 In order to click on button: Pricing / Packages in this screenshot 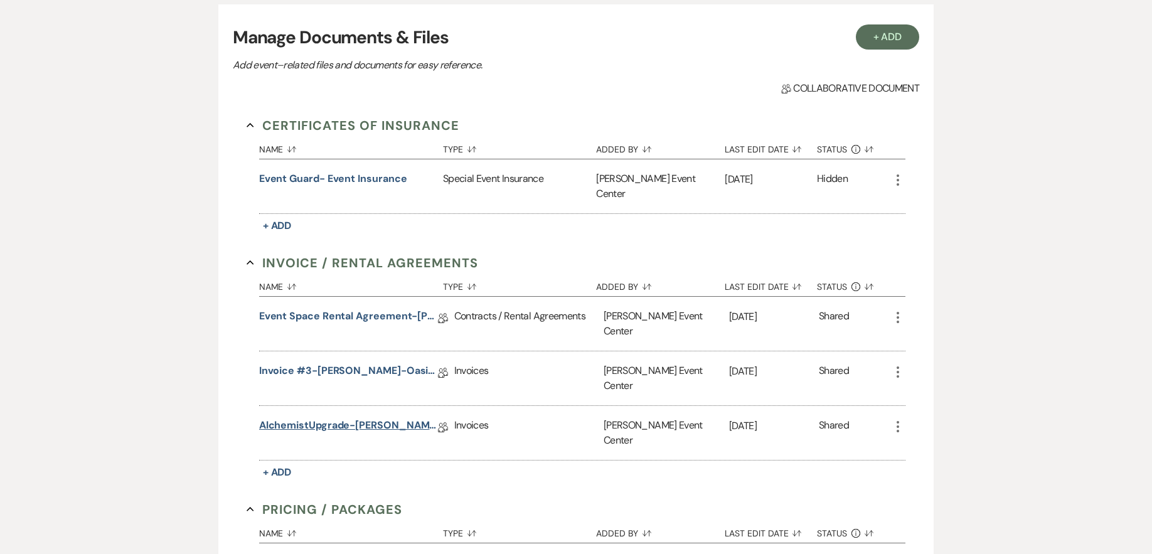, I will do `click(324, 510)`.